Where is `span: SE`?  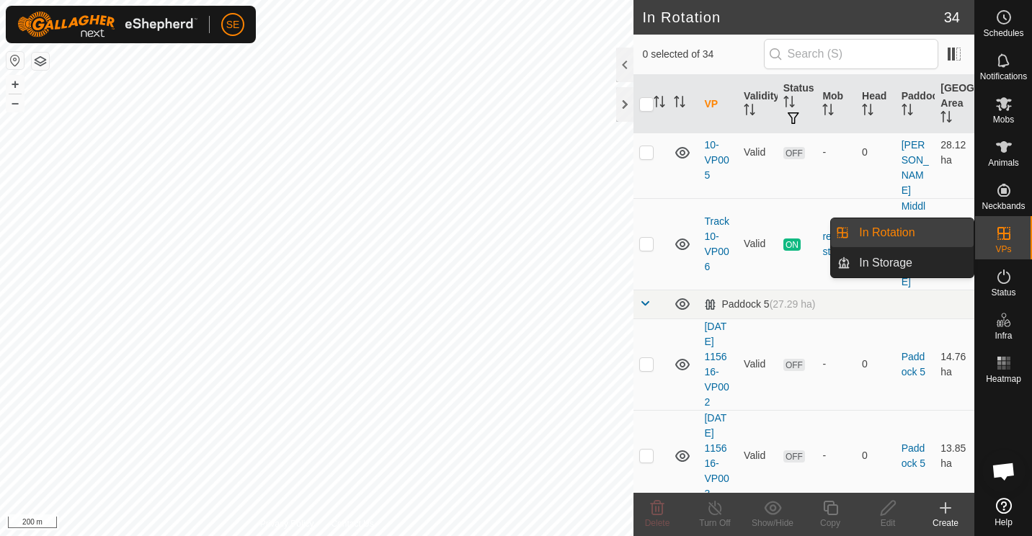
span: SE is located at coordinates (233, 25).